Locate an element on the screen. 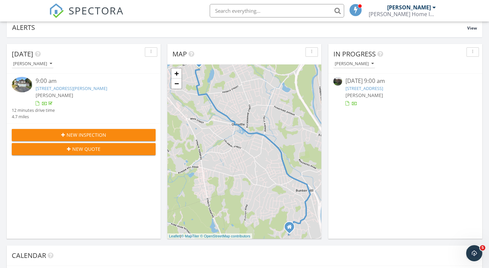 The height and width of the screenshot is (268, 489). a: Zoom out is located at coordinates (176, 84).